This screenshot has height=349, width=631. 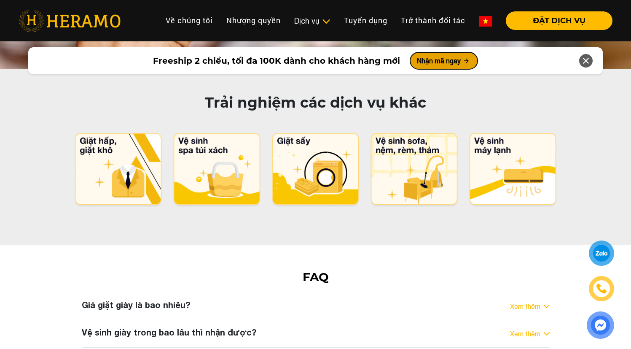 What do you see at coordinates (602, 288) in the screenshot?
I see `img: phone-icon` at bounding box center [602, 288].